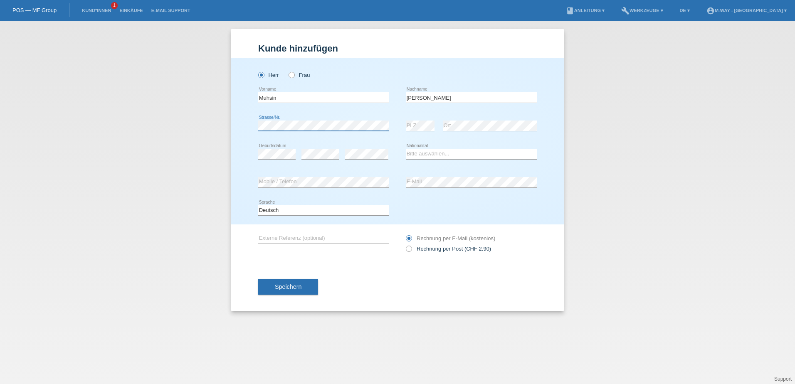  I want to click on a: E-Mail Support, so click(171, 10).